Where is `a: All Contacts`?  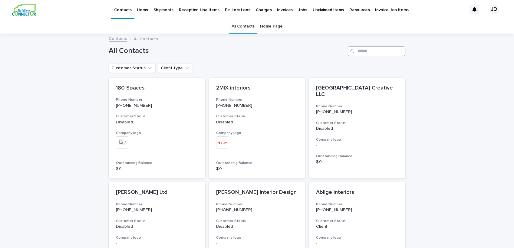 a: All Contacts is located at coordinates (243, 26).